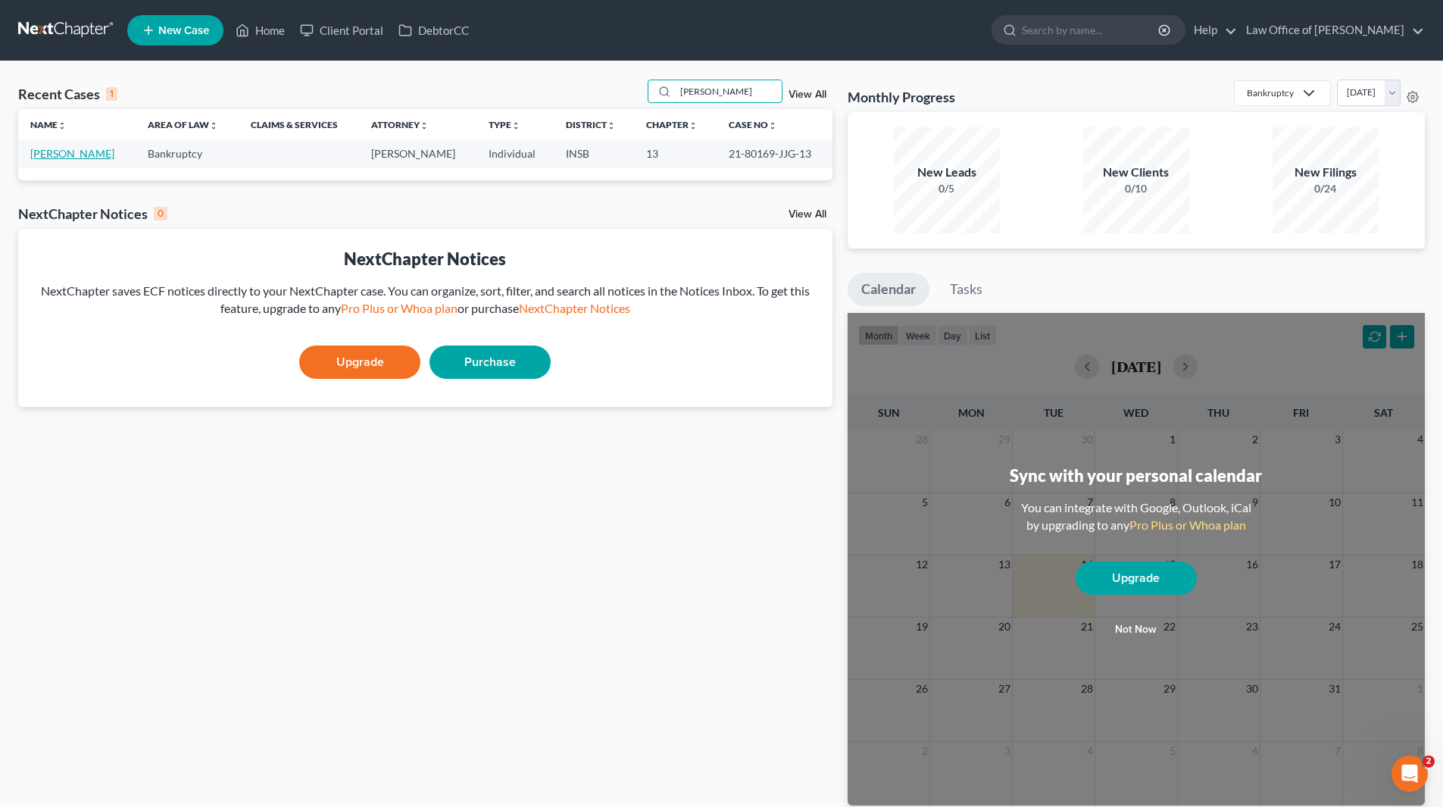 The width and height of the screenshot is (1443, 807). Describe the element at coordinates (1211, 30) in the screenshot. I see `a: Help` at that location.